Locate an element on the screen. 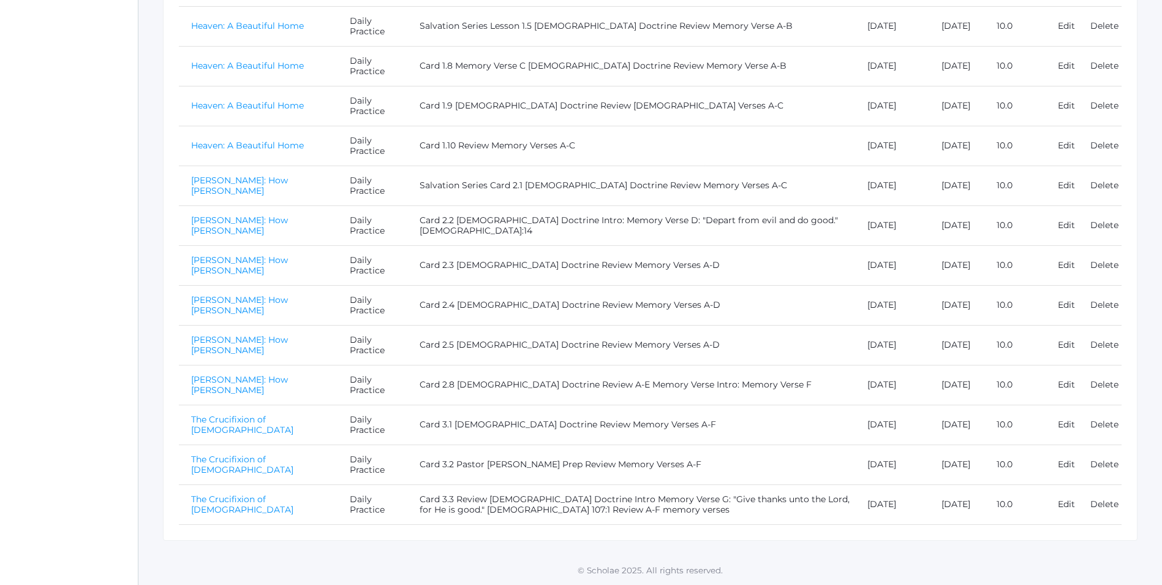 The image size is (1162, 585). p: © Scholae 2025. All rights reserved. is located at coordinates (650, 570).